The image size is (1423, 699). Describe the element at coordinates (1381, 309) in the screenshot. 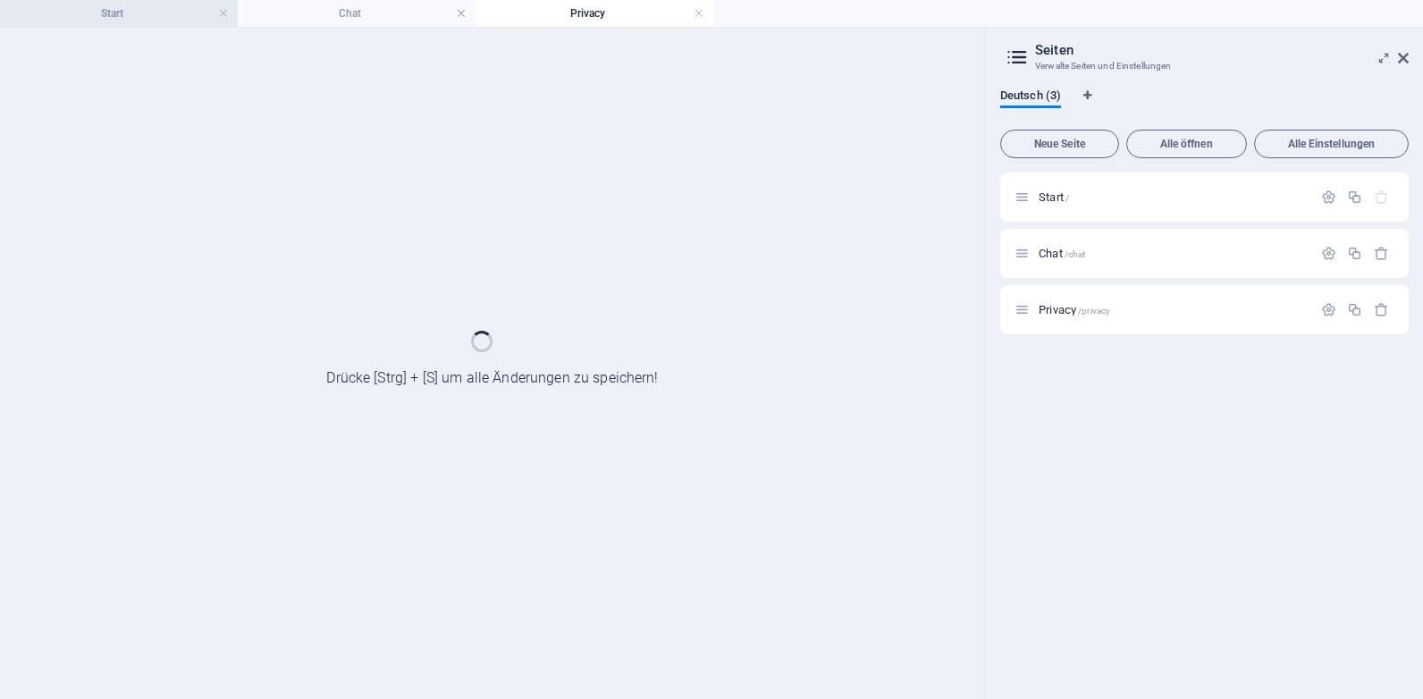

I see `div: Entfernen` at that location.